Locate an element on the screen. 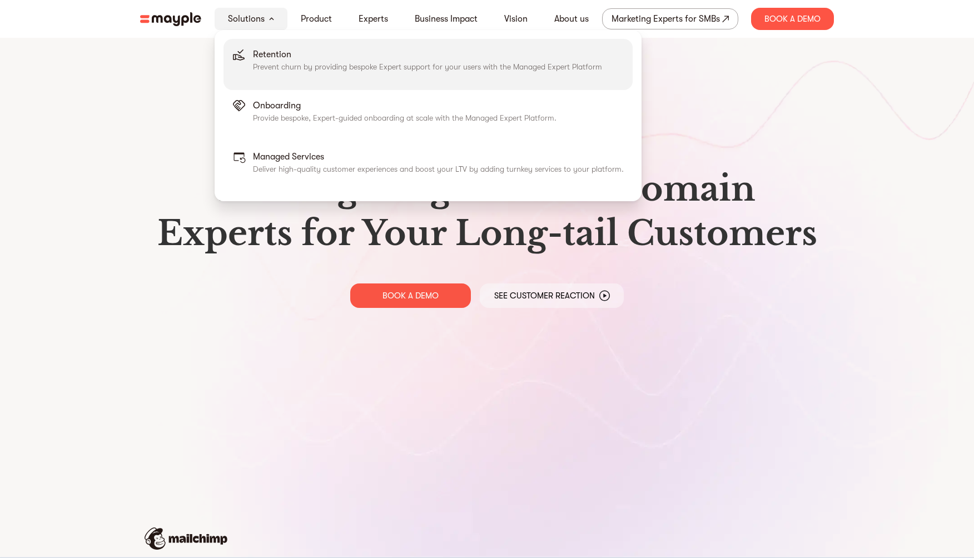  img: arrow-down is located at coordinates (271, 19).